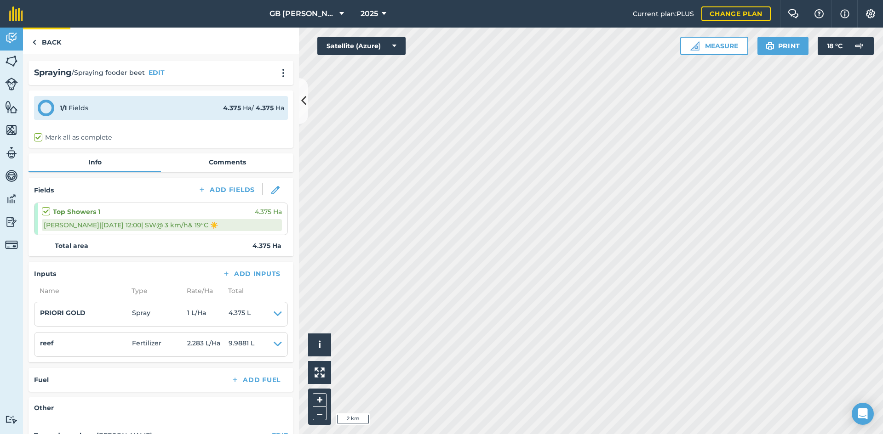 This screenshot has width=883, height=434. I want to click on button: Add Fuel, so click(256, 380).